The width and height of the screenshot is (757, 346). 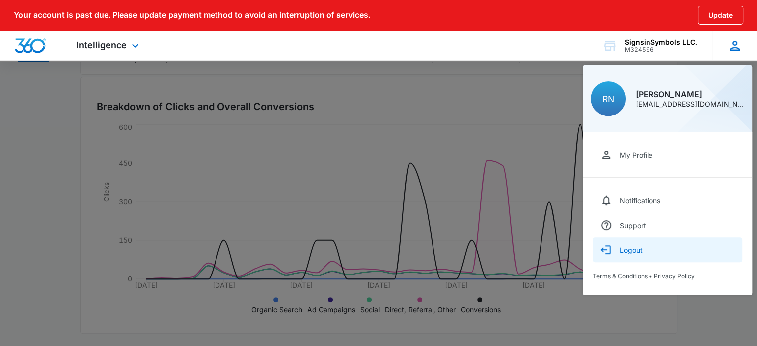 I want to click on div: My Profile, so click(x=636, y=155).